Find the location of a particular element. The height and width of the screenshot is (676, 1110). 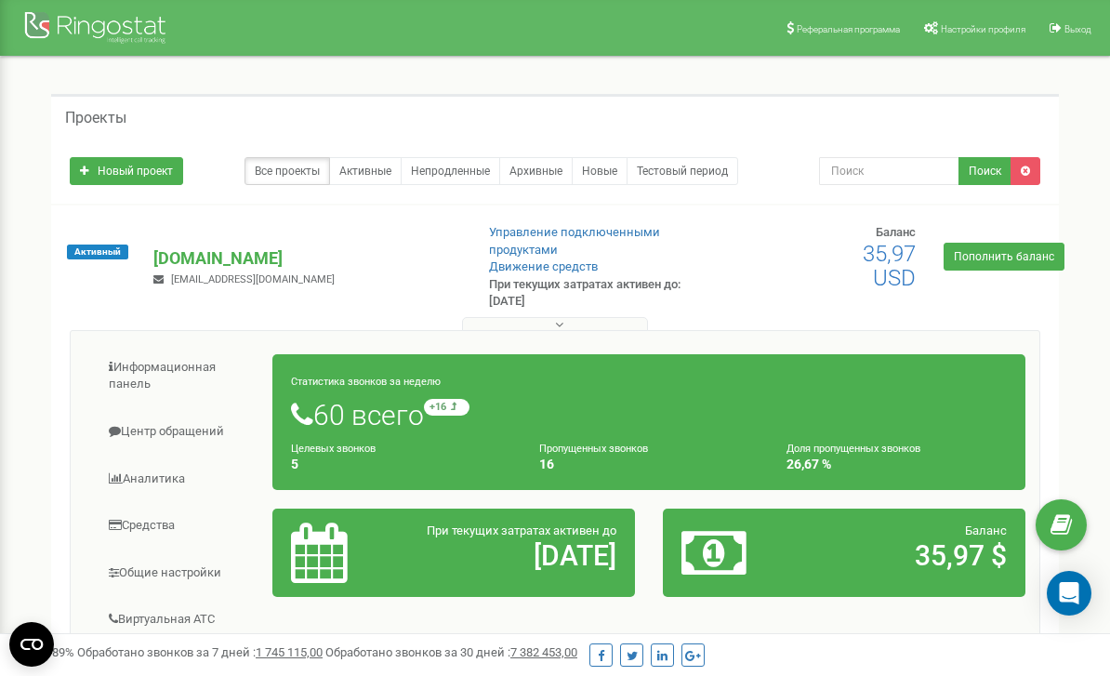

h5: Проекты is located at coordinates (96, 118).